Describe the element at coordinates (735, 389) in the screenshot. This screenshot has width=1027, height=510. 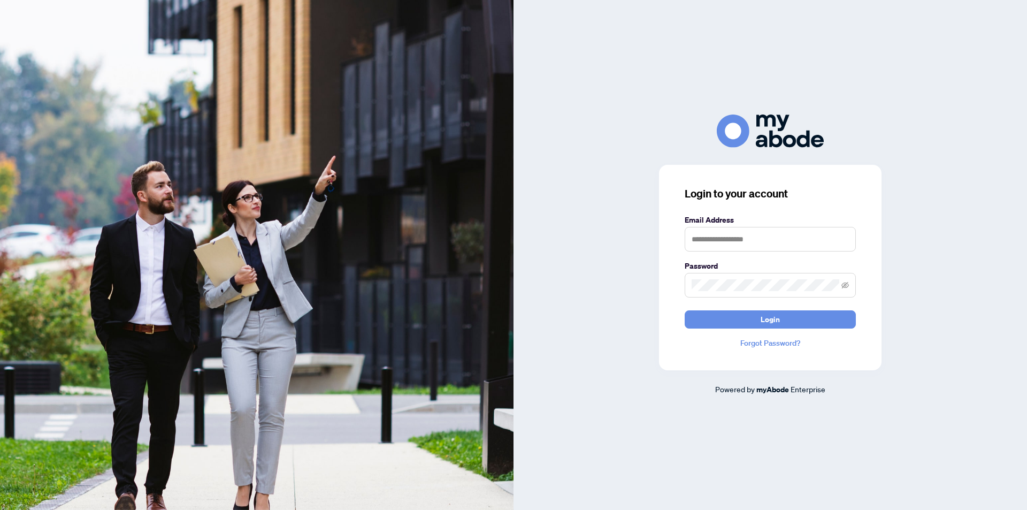
I see `span: Powered by` at that location.